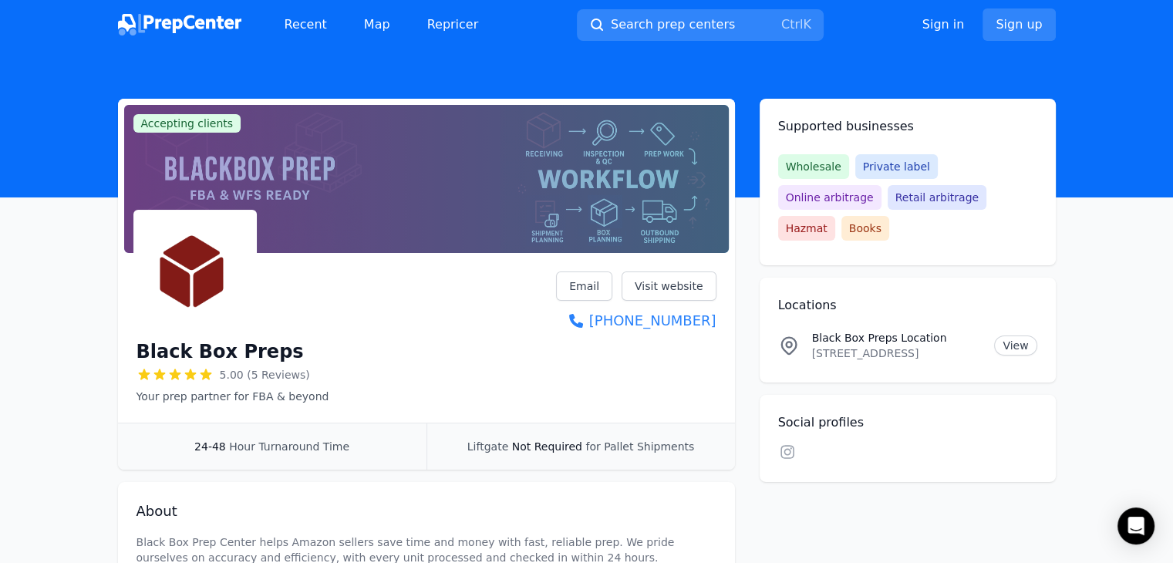  Describe the element at coordinates (187, 123) in the screenshot. I see `span: Accepting clients` at that location.